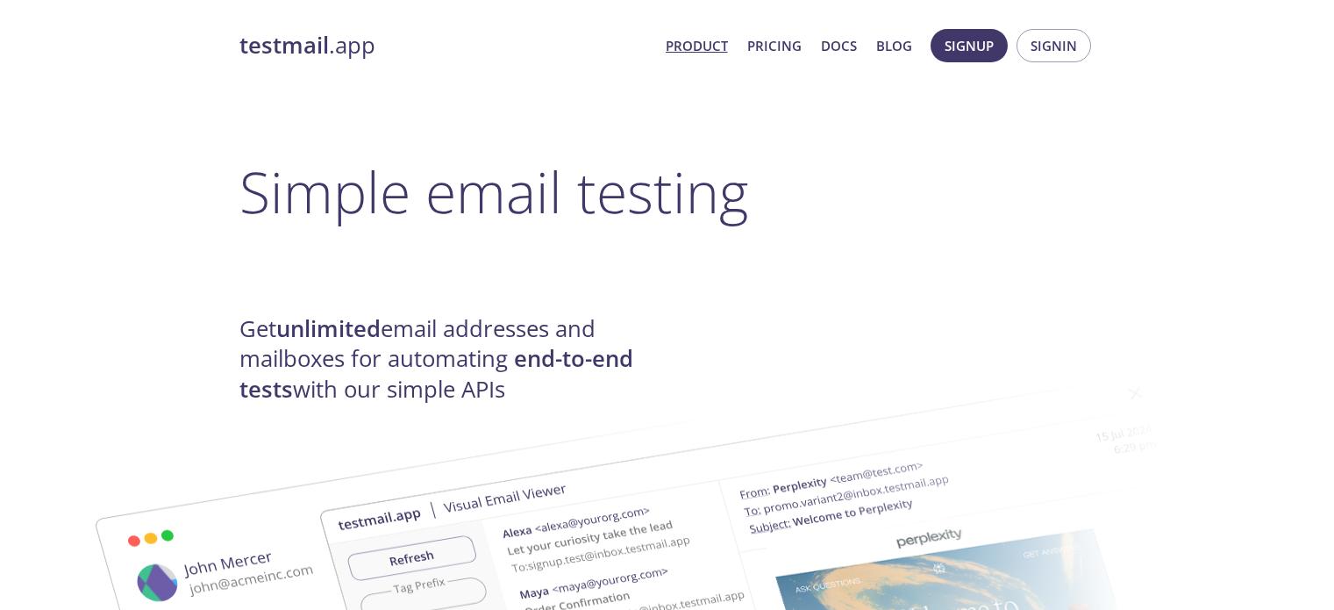  Describe the element at coordinates (446, 46) in the screenshot. I see `a: testmail.app` at that location.